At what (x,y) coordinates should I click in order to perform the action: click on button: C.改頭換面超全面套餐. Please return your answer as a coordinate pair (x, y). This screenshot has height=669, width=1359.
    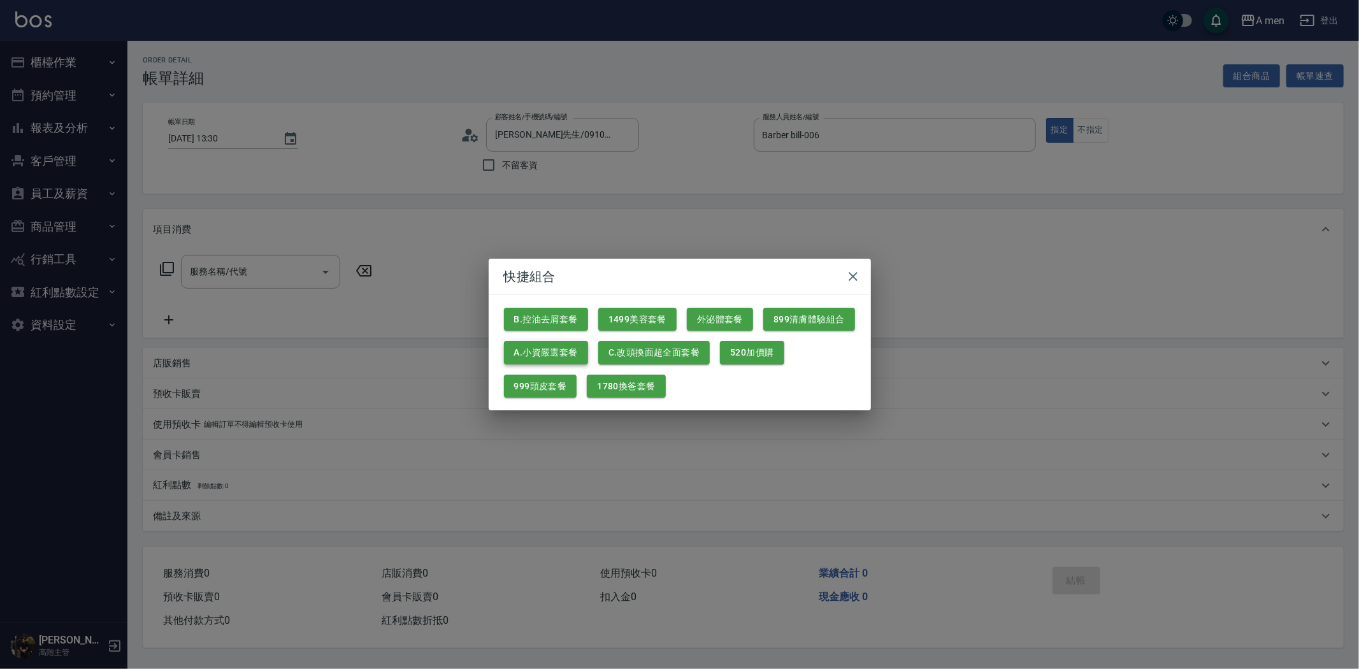
    Looking at the image, I should click on (654, 352).